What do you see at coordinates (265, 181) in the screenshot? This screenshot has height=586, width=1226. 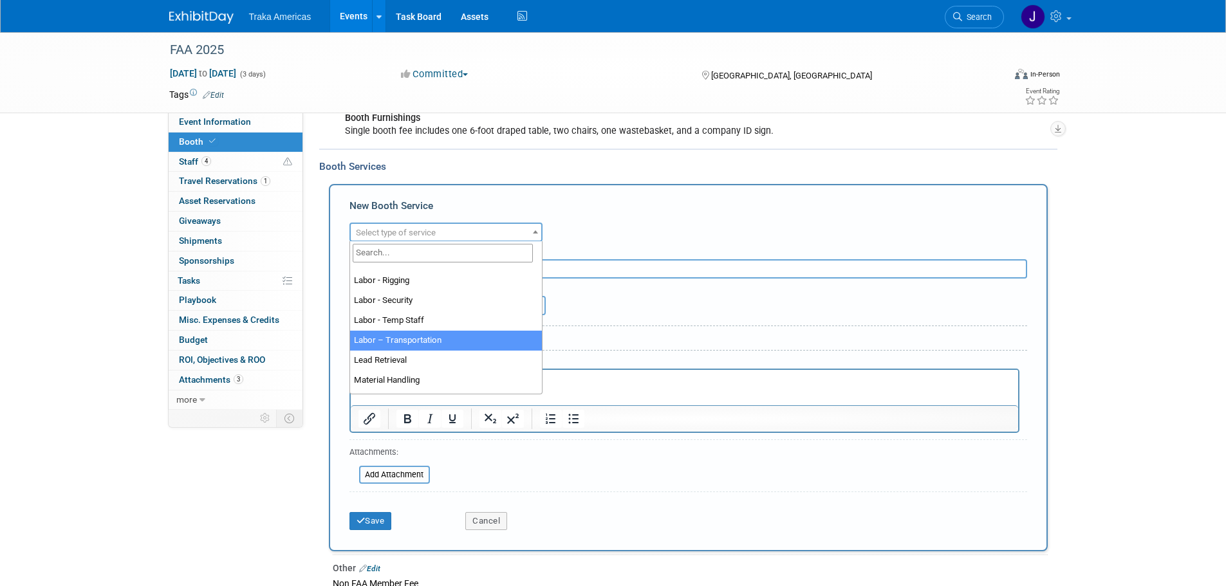 I see `span: 1` at bounding box center [265, 181].